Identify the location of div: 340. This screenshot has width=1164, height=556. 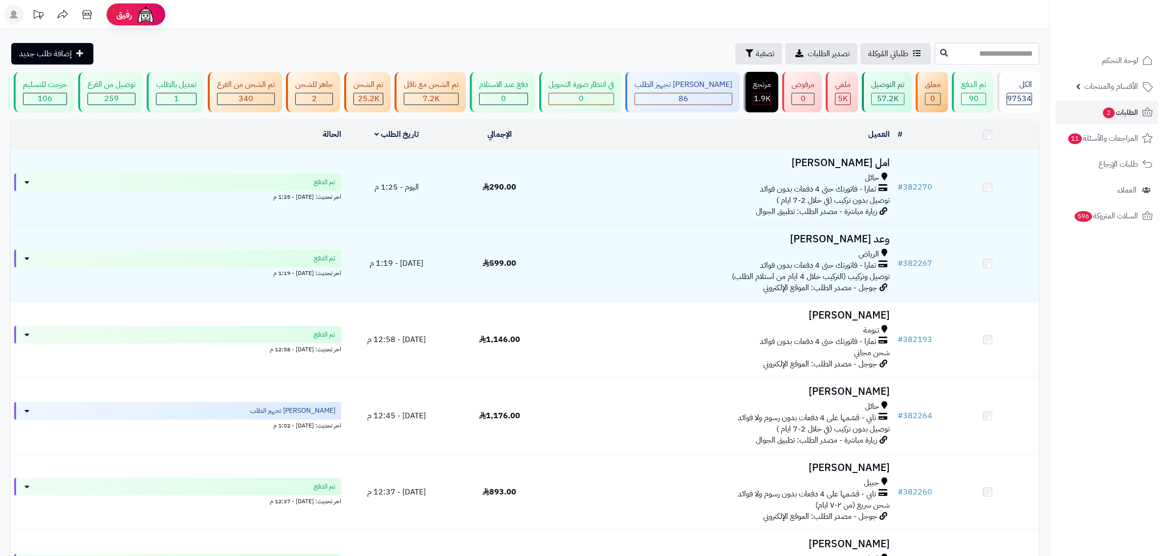
(246, 99).